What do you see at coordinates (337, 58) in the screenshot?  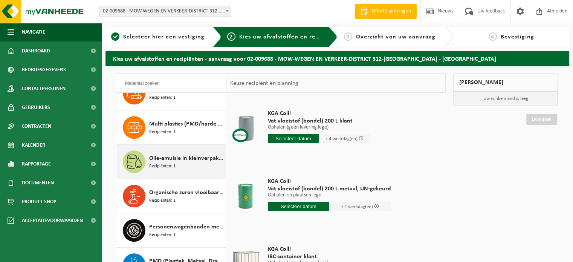 I see `h2: Kies uw afvalstoffen en recipiënten - aanvraag voor 02-009688 - MOW-WEGEN EN VERKEER-DISTRICT 312...` at bounding box center [337, 58].